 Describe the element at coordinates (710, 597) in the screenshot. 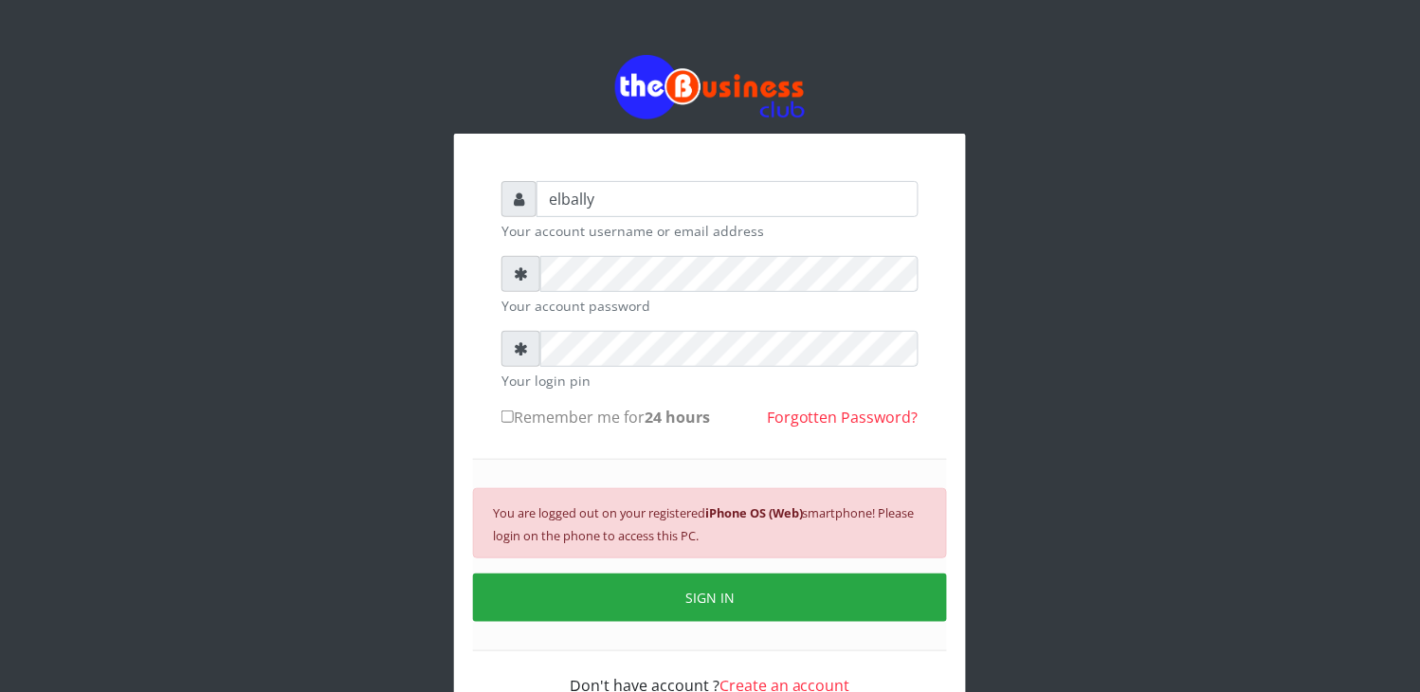

I see `button: SIGN IN` at that location.